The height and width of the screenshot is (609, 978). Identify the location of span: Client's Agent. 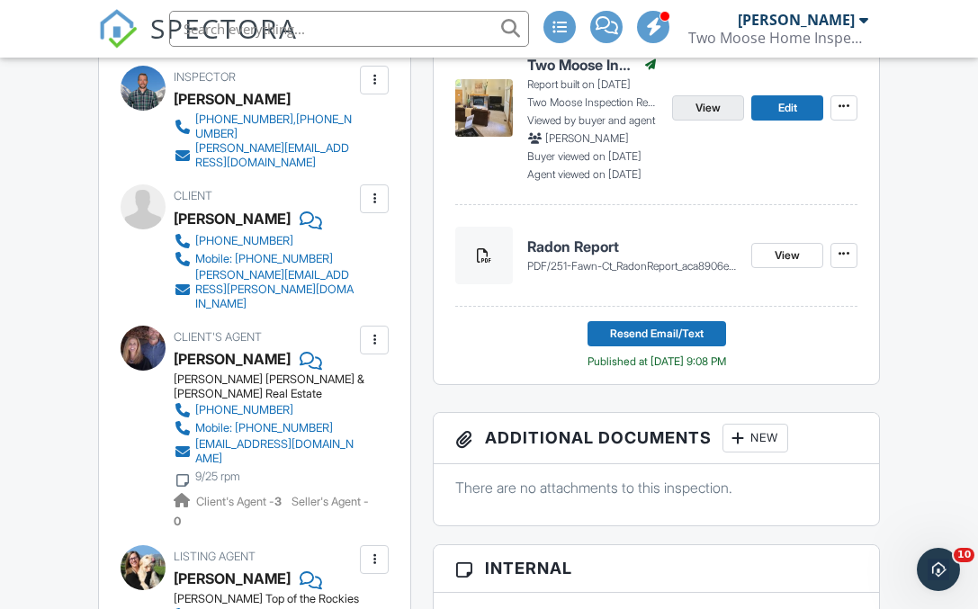
(218, 337).